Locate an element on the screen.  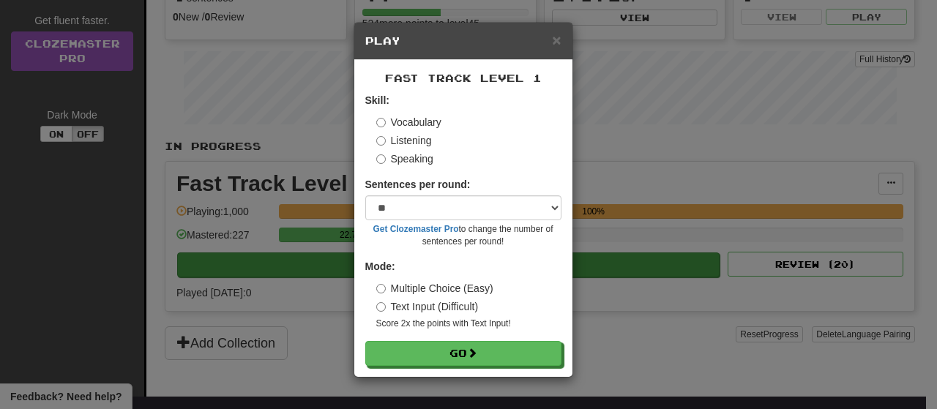
button: Go is located at coordinates (464, 354).